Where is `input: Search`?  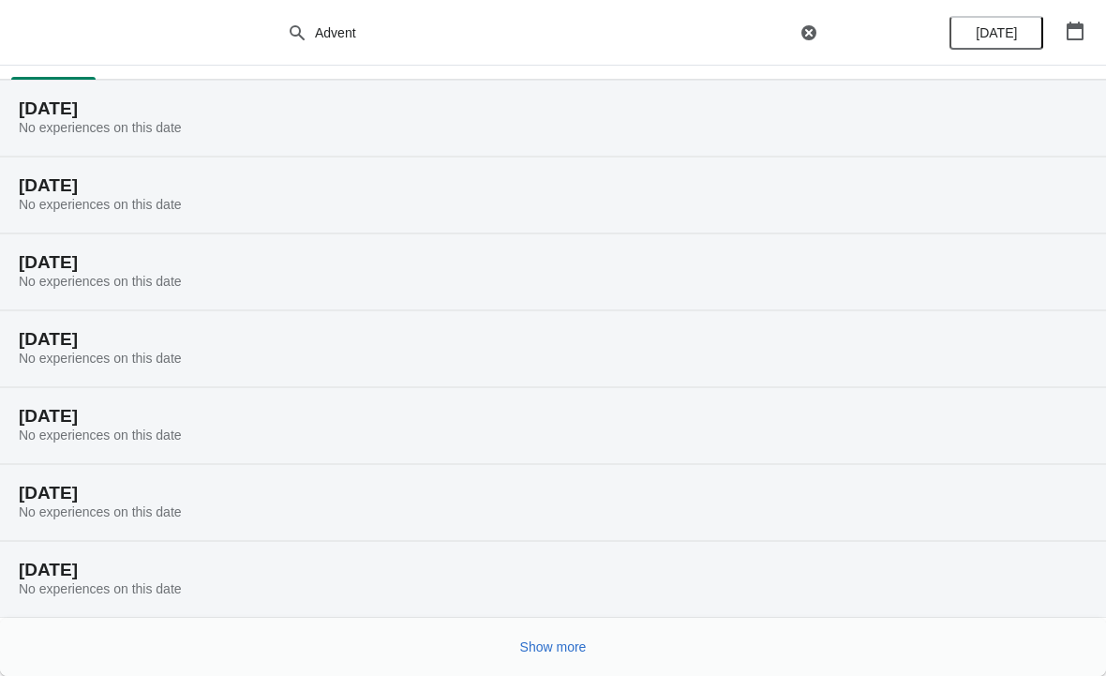
input: Search is located at coordinates (555, 33).